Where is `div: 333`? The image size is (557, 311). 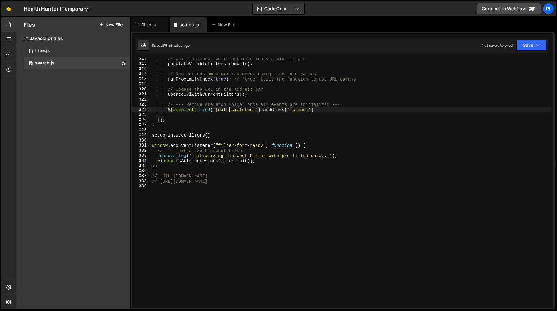
div: 333 is located at coordinates (141, 155).